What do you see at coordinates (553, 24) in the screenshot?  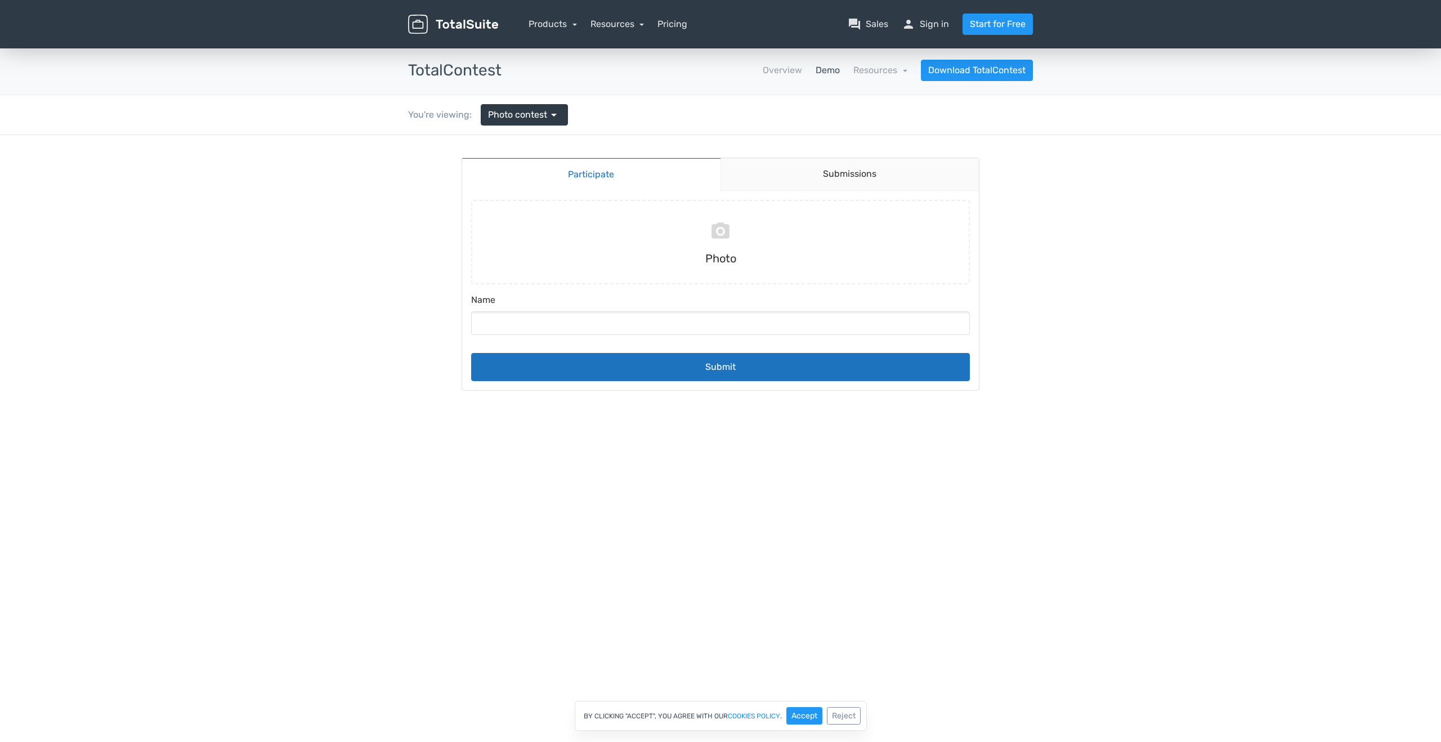 I see `a: Products` at bounding box center [553, 24].